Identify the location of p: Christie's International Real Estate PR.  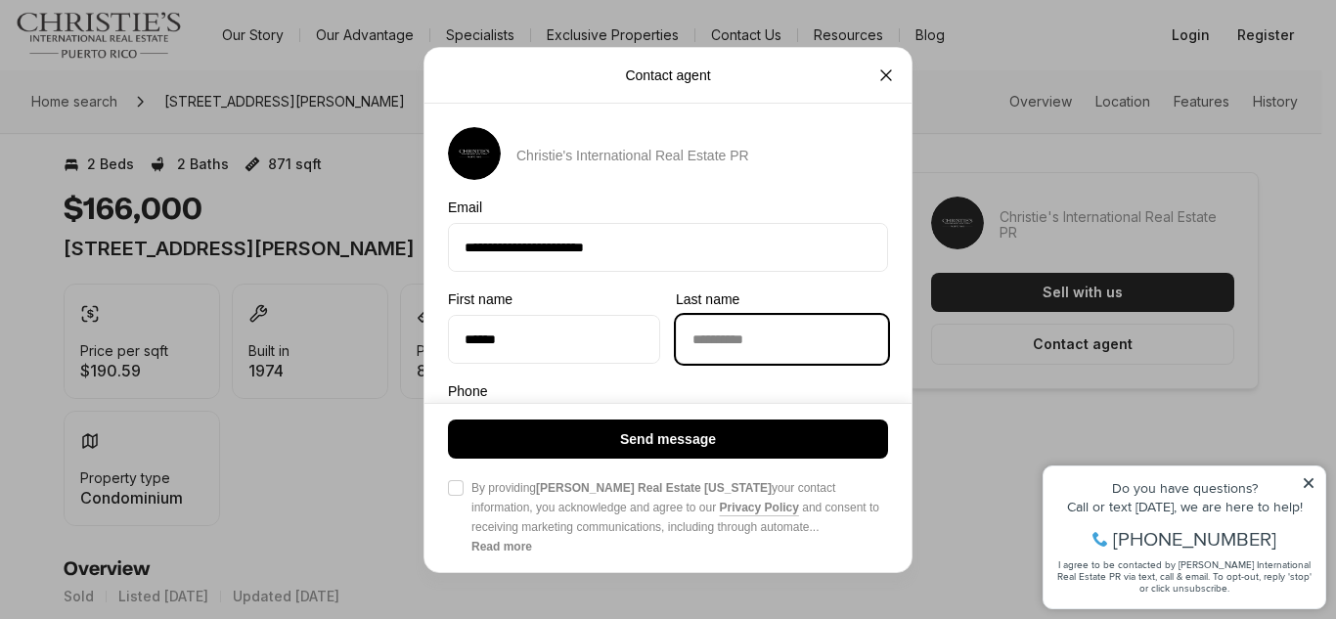
(633, 155).